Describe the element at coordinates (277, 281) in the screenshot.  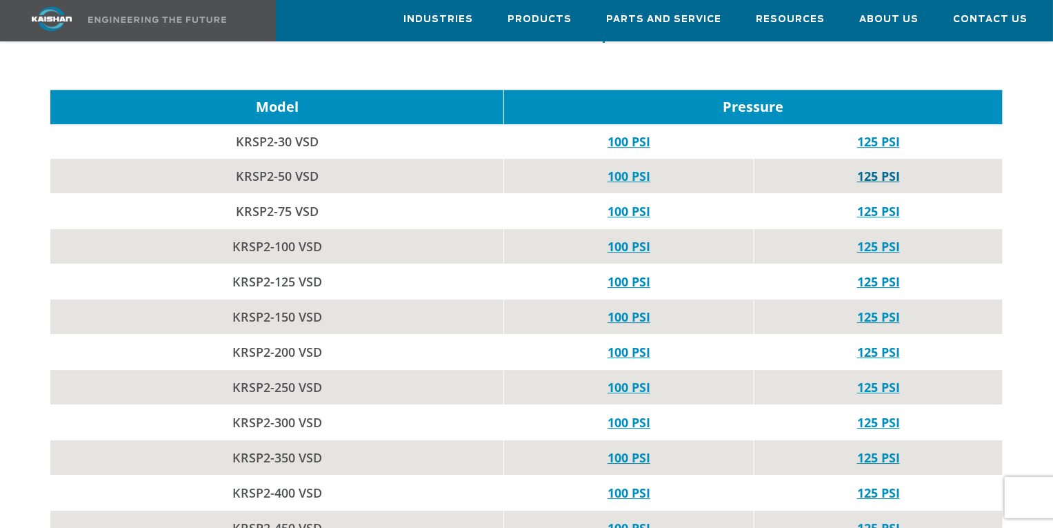
I see `td: KRSP2-125 VSD` at that location.